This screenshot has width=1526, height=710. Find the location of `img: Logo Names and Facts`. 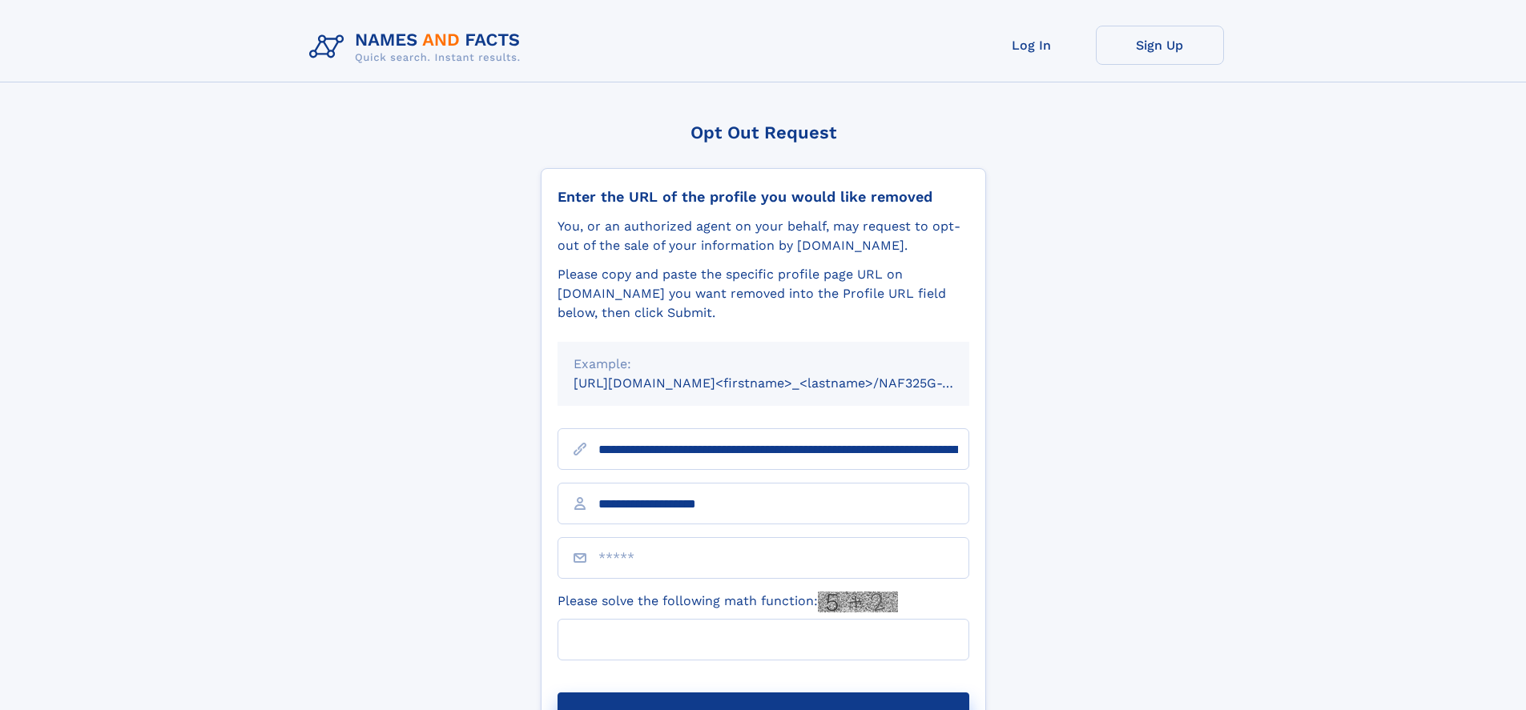

img: Logo Names and Facts is located at coordinates (418, 47).